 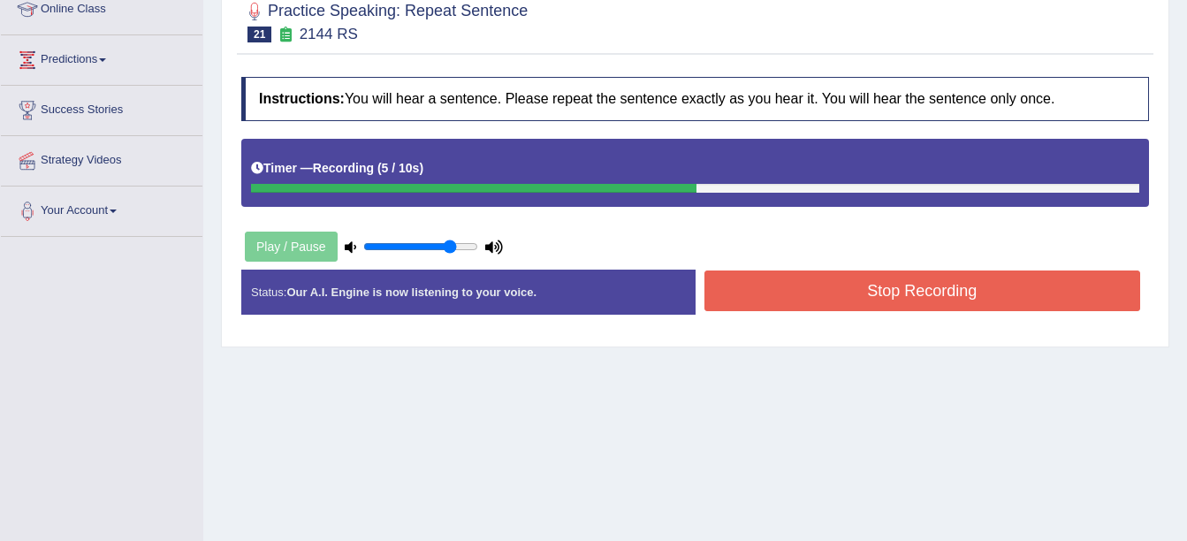 What do you see at coordinates (102, 209) in the screenshot?
I see `a: Your Account` at bounding box center [102, 209].